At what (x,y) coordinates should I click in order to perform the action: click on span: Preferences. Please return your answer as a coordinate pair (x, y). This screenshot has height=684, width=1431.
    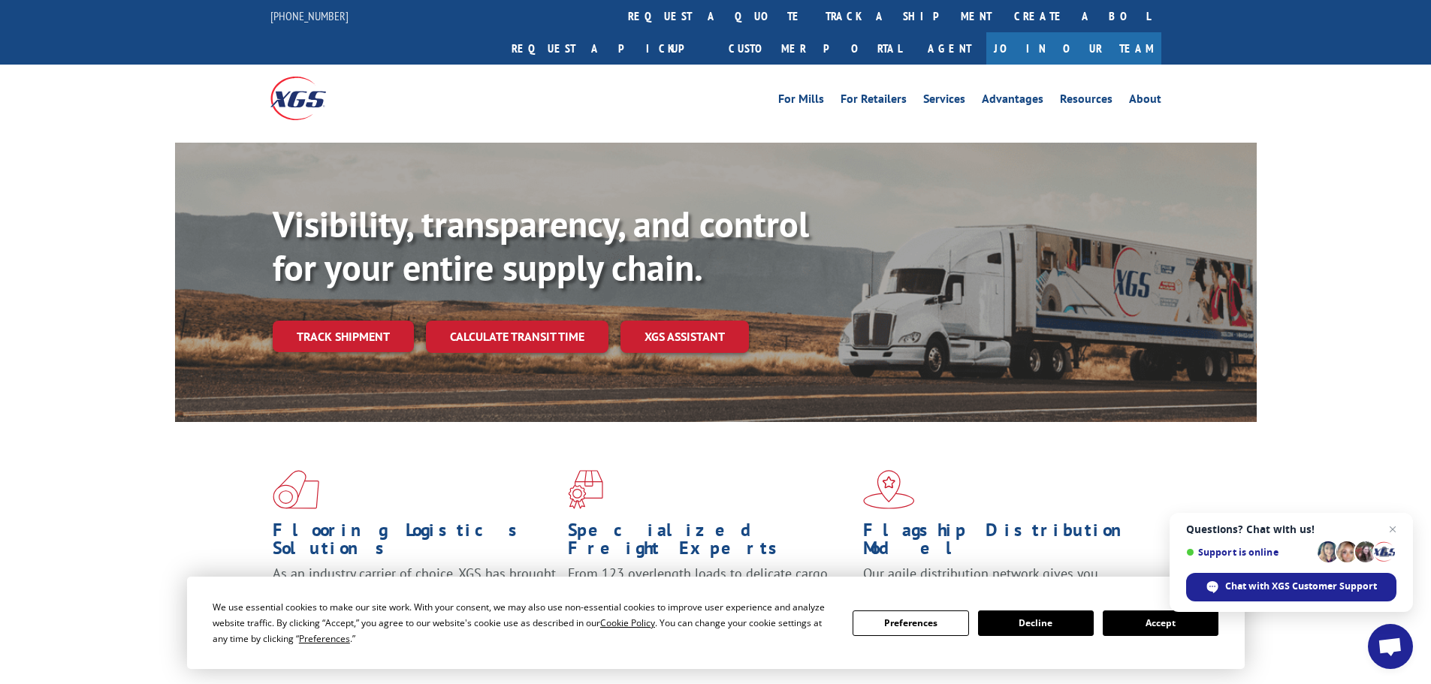
    Looking at the image, I should click on (325, 639).